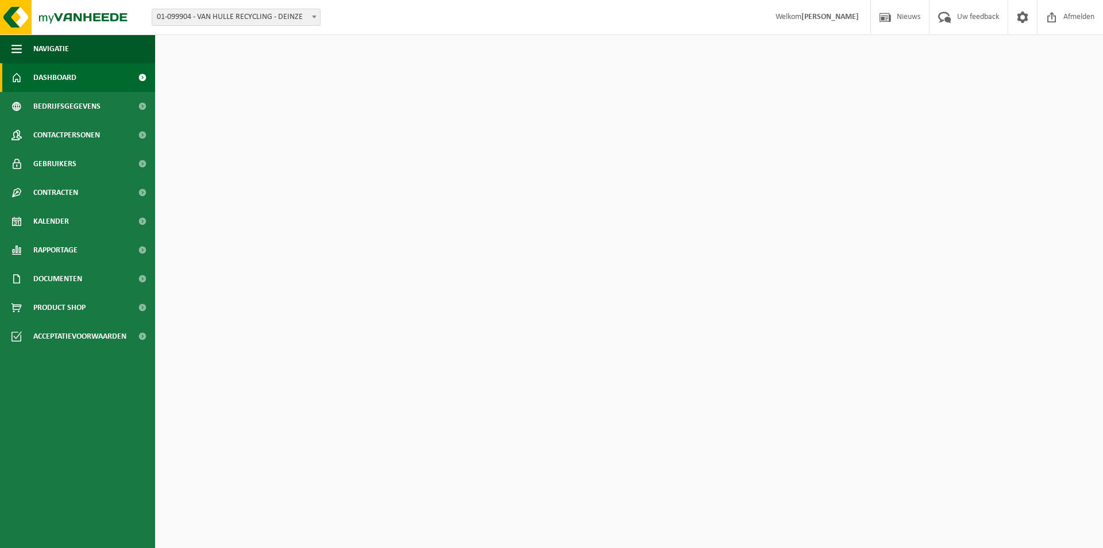 The height and width of the screenshot is (548, 1103). Describe the element at coordinates (59, 307) in the screenshot. I see `span: Product Shop` at that location.